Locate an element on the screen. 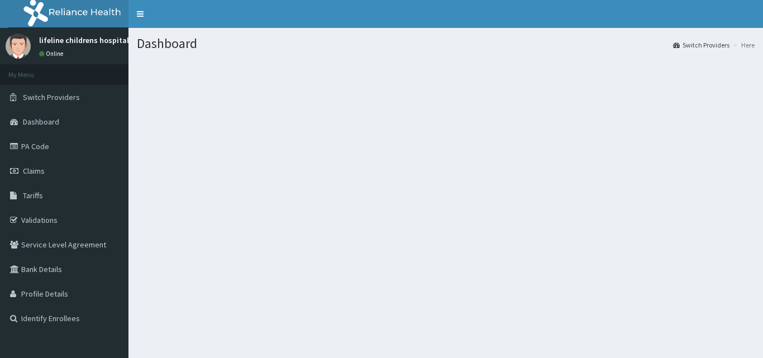 This screenshot has width=763, height=358. span: Dashboard is located at coordinates (41, 122).